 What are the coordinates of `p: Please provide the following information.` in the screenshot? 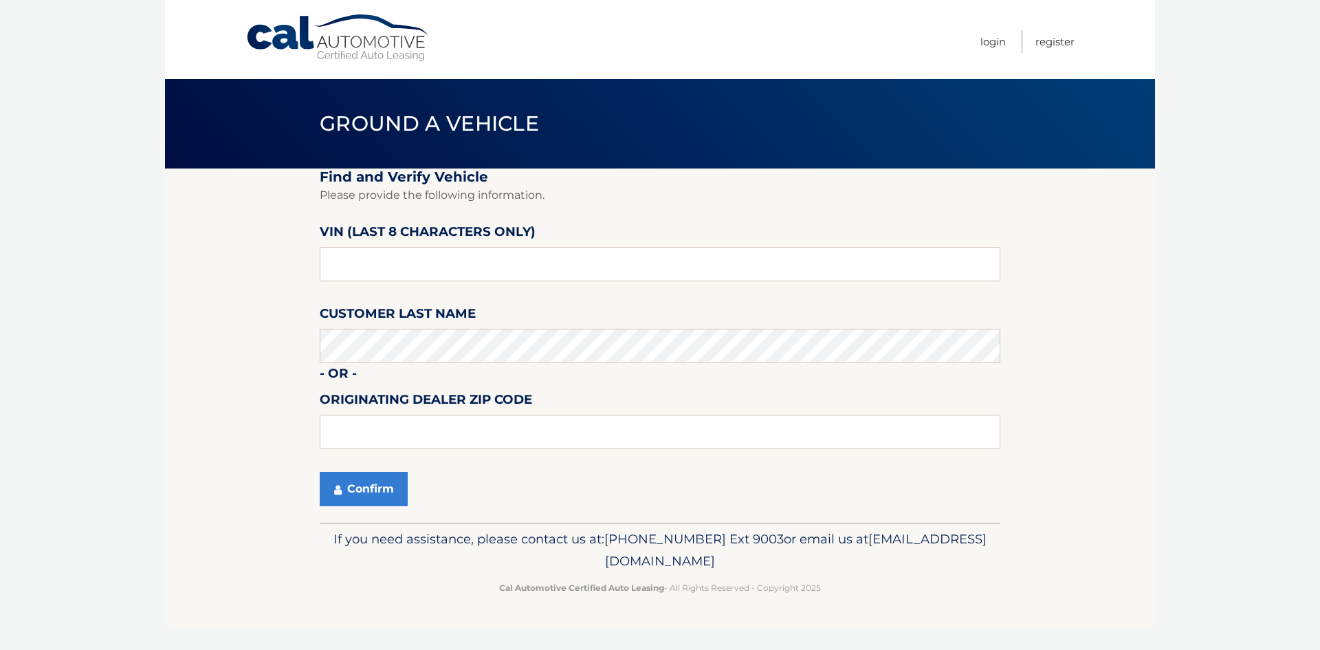 It's located at (660, 195).